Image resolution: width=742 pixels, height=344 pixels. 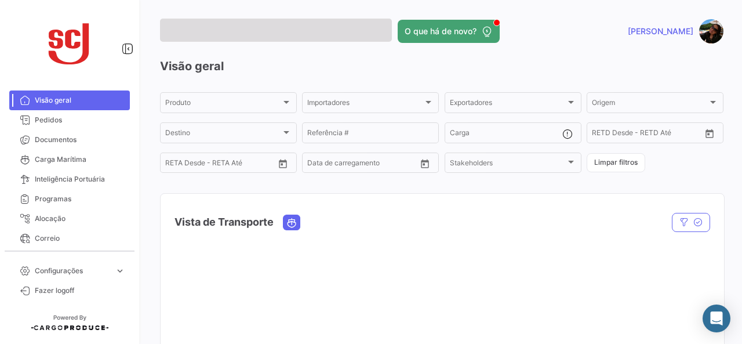 What do you see at coordinates (80, 159) in the screenshot?
I see `span: Carga Marítima` at bounding box center [80, 159].